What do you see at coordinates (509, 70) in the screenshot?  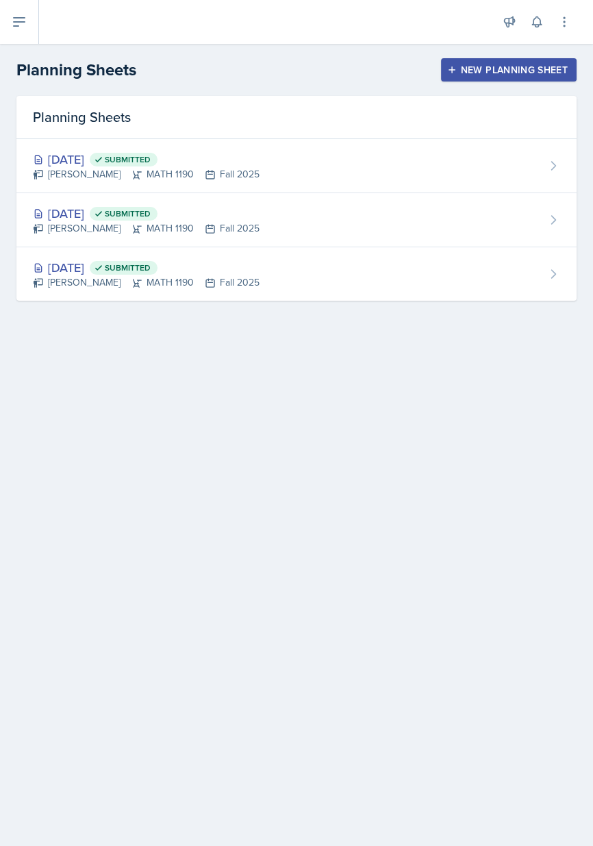 I see `button: New Planning Sheet` at bounding box center [509, 70].